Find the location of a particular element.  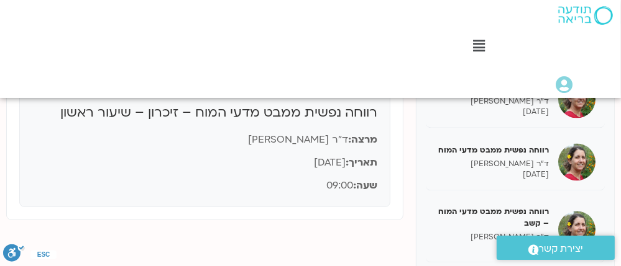

h4: רווחה נפשית ממבט מדעי המוח – זיכרון – שיעור ראשון is located at coordinates (204, 113).